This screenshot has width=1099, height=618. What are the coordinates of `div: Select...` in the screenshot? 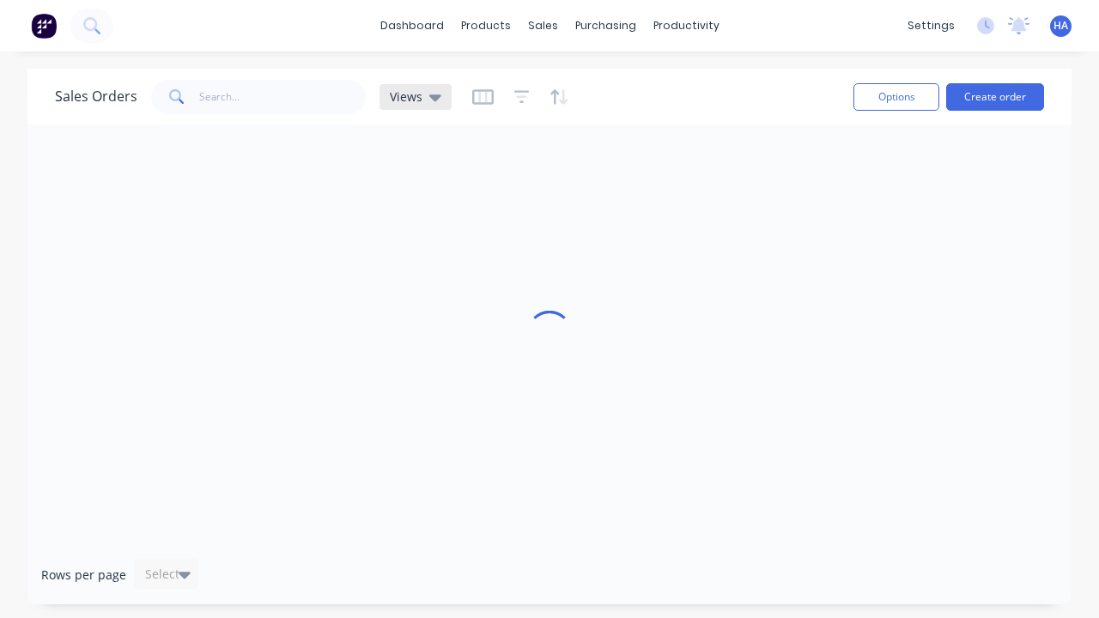 It's located at (167, 574).